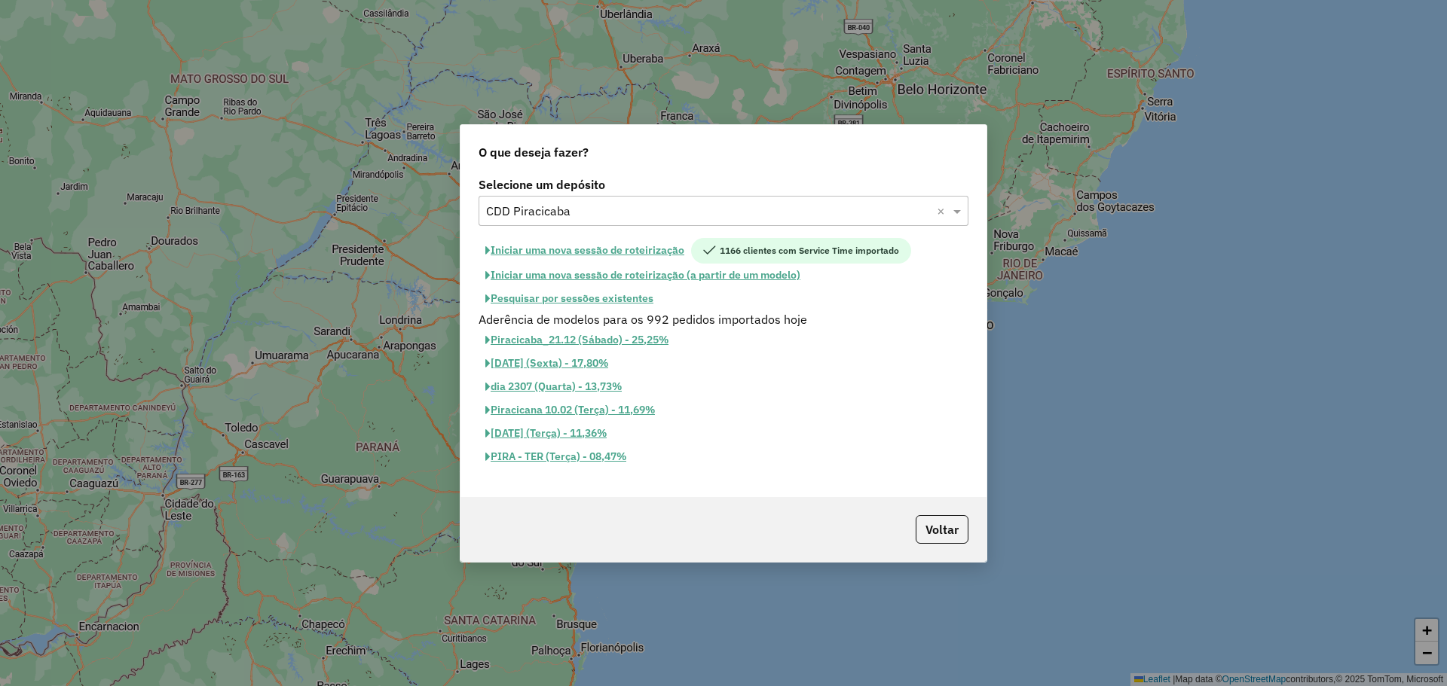 The height and width of the screenshot is (686, 1447). Describe the element at coordinates (801, 251) in the screenshot. I see `span: 1166 clientes com Service Time importado` at that location.